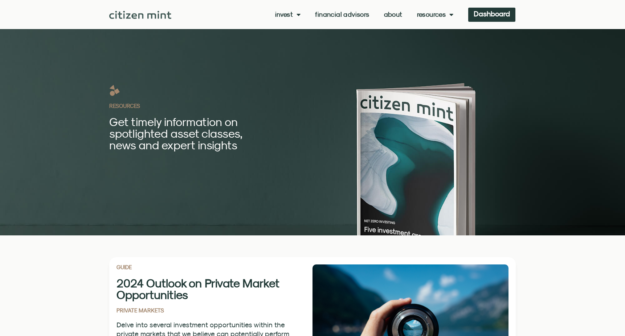 This screenshot has width=625, height=336. What do you see at coordinates (365, 15) in the screenshot?
I see `nav: Menu` at bounding box center [365, 15].